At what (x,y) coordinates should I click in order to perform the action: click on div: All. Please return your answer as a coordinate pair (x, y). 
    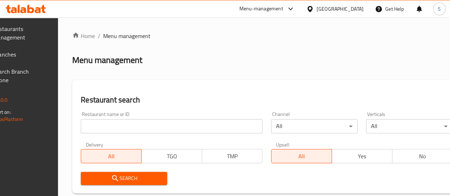
    Looking at the image, I should click on (314, 126).